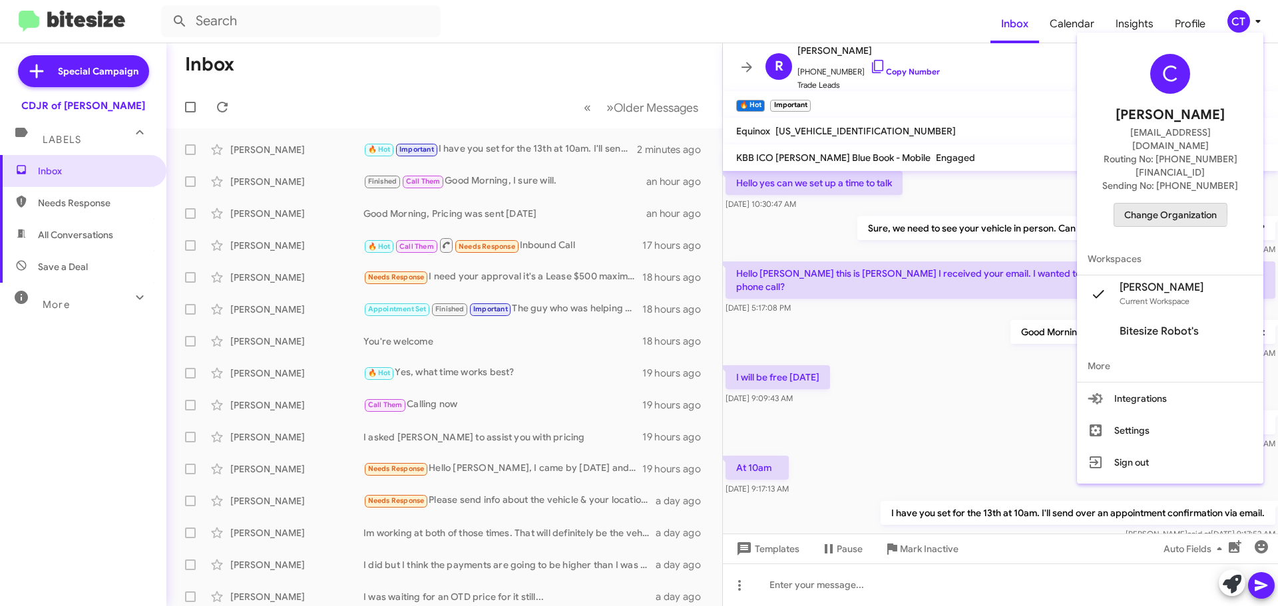 This screenshot has height=606, width=1278. Describe the element at coordinates (1170, 399) in the screenshot. I see `button: Integrations` at that location.